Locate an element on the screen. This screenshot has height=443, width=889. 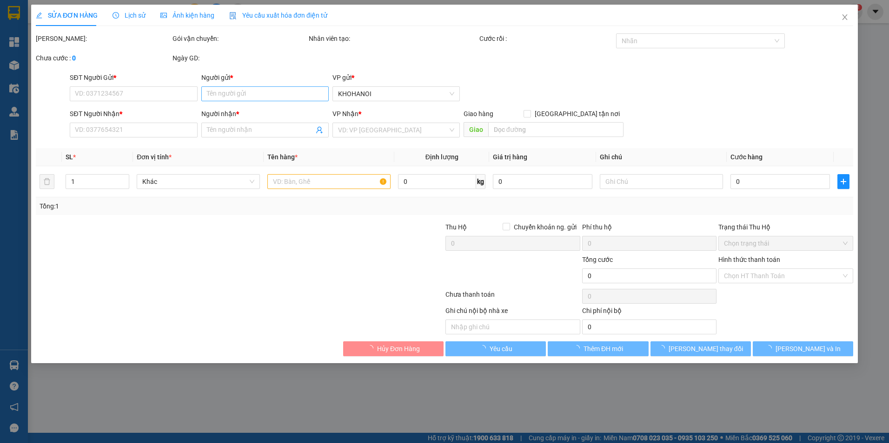
img: icon is located at coordinates (233, 16).